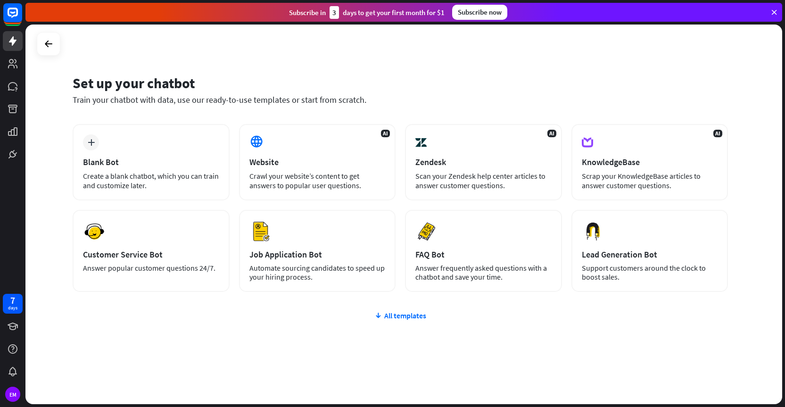 The height and width of the screenshot is (407, 785). Describe the element at coordinates (367, 12) in the screenshot. I see `div: Subscribe in days to get your first month for $1` at that location.